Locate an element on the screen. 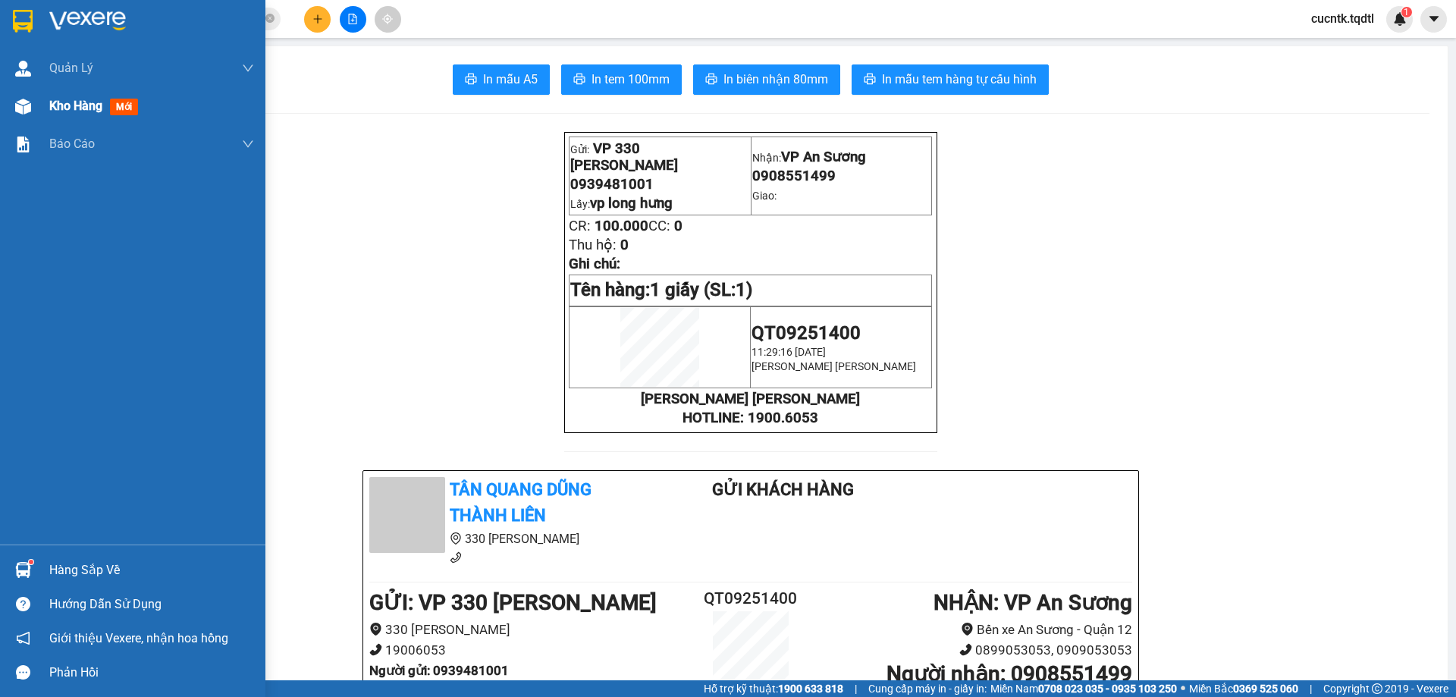  span: question-circle is located at coordinates (23, 604).